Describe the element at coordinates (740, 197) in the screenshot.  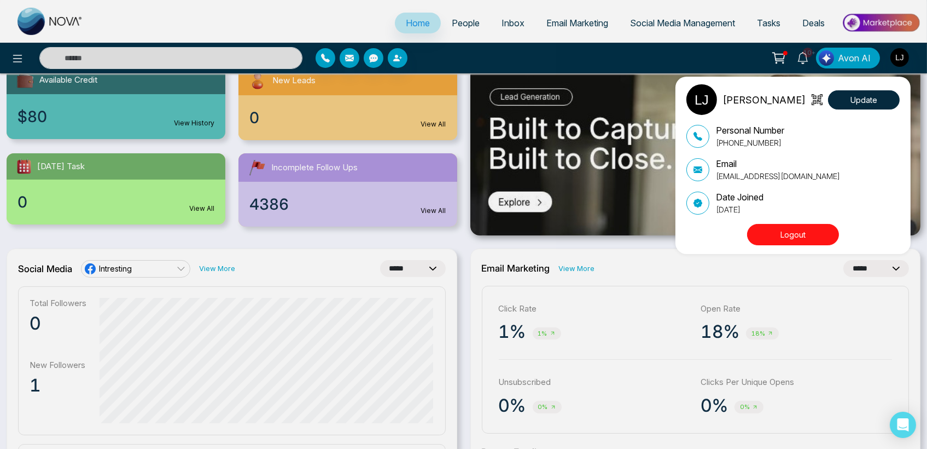
I see `p: Date Joined` at that location.